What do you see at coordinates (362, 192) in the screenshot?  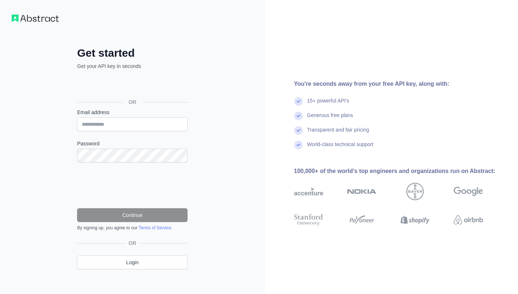 I see `img: nokia` at bounding box center [362, 192].